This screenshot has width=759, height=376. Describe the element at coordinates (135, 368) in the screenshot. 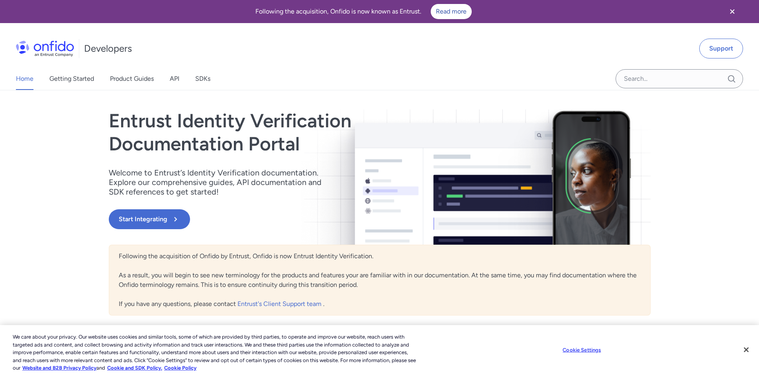

I see `a: Cookie and SDK Policy.` at that location.